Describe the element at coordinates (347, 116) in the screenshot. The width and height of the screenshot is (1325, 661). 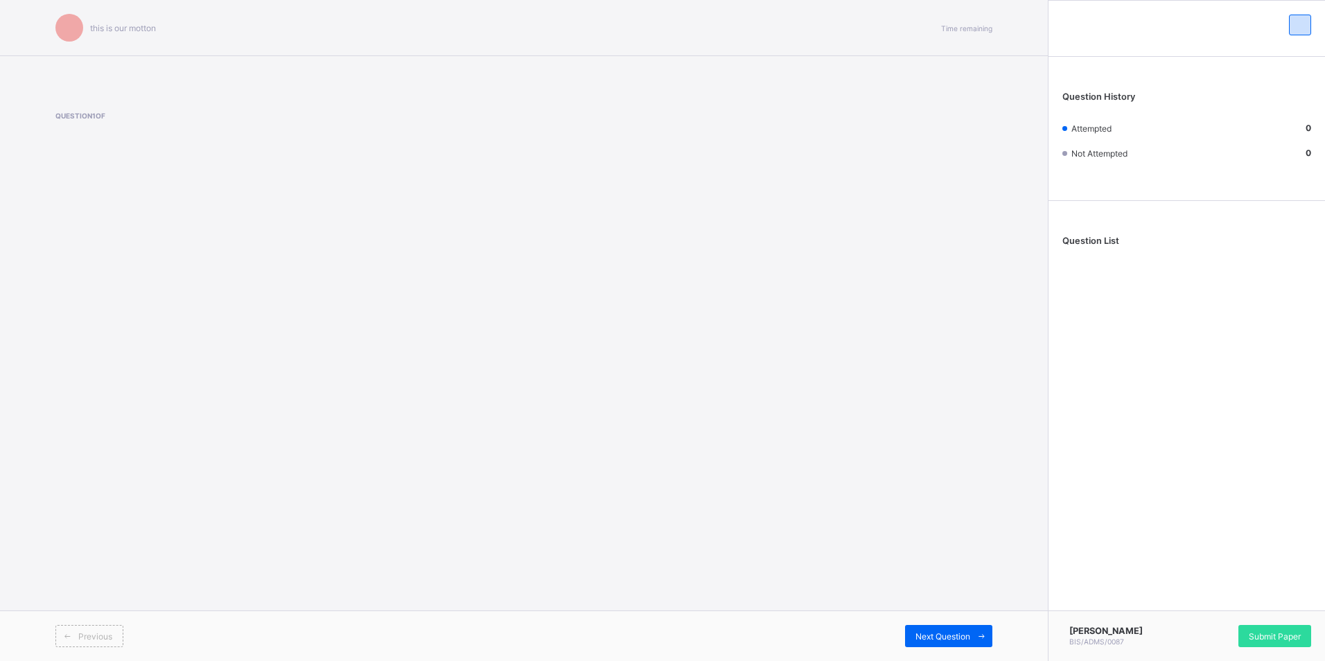
I see `span: Question 1 of` at that location.